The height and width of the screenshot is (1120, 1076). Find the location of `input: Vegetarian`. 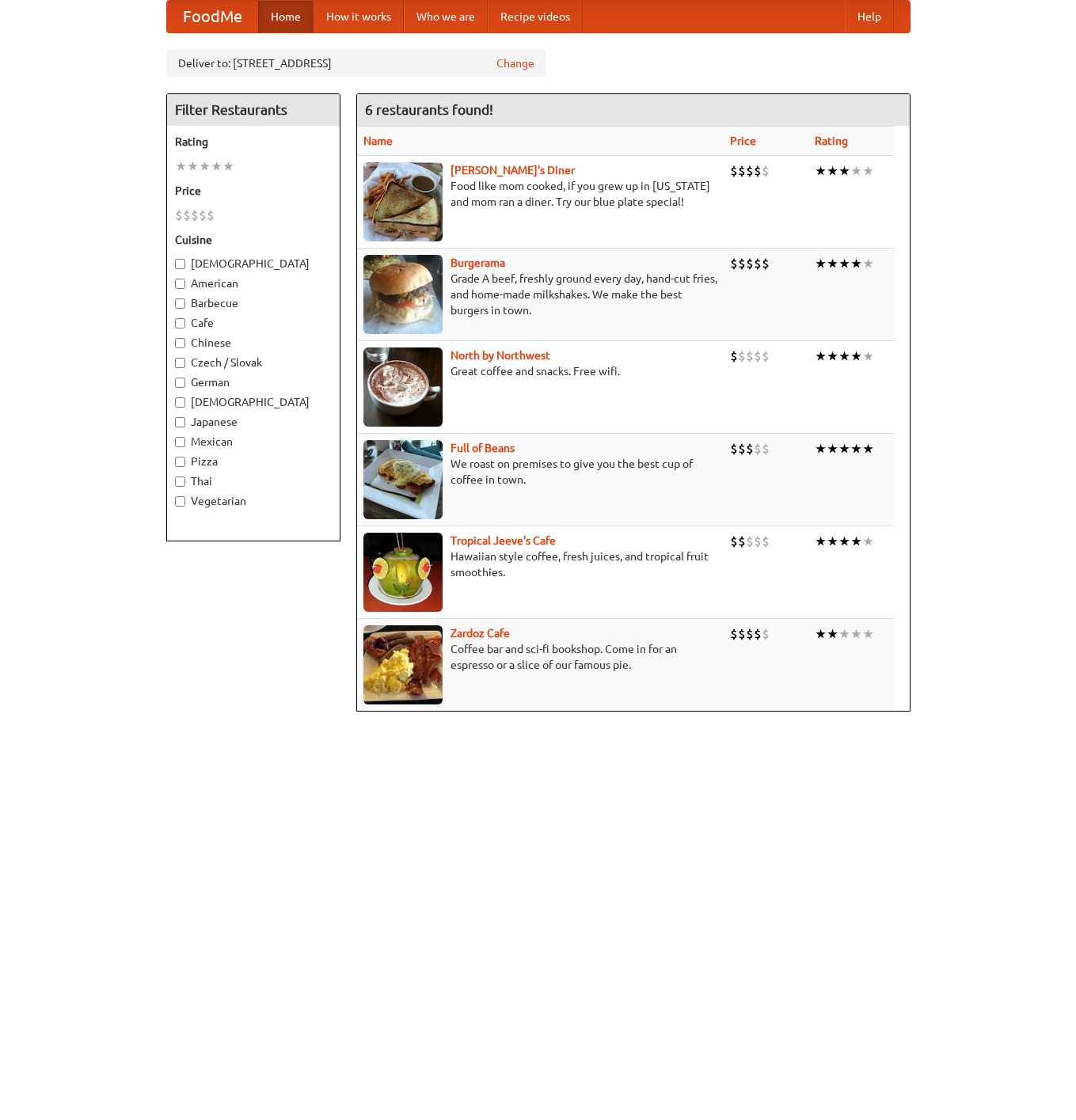

input: Vegetarian is located at coordinates (180, 501).